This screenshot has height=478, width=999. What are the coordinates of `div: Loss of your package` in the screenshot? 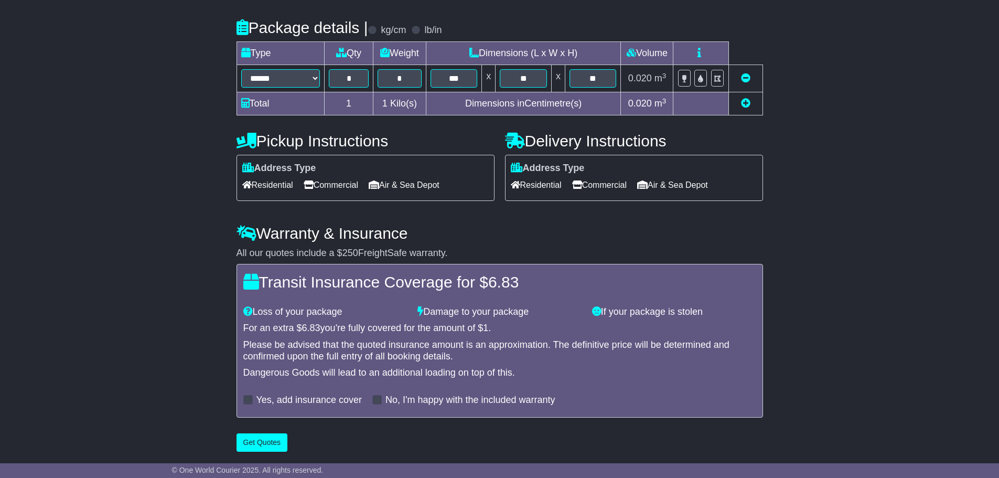 It's located at (325, 312).